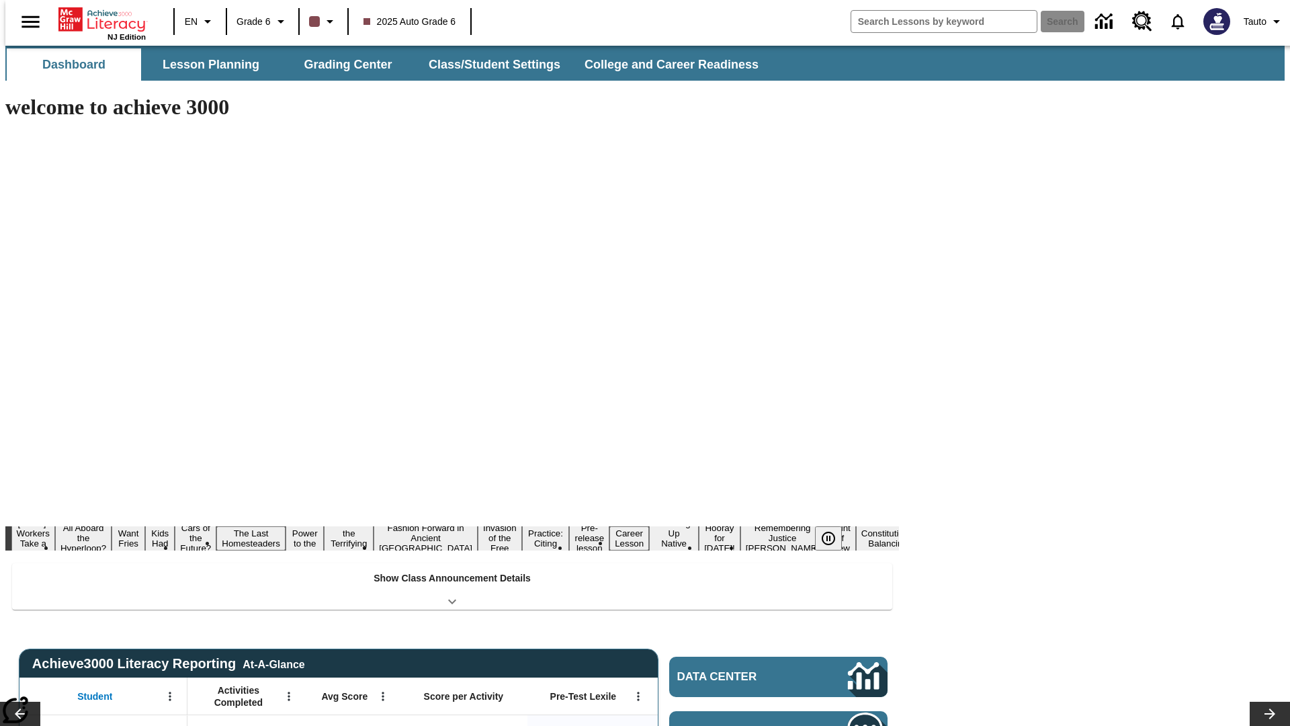 This screenshot has height=726, width=1290. Describe the element at coordinates (30, 21) in the screenshot. I see `button: Open side menu` at that location.